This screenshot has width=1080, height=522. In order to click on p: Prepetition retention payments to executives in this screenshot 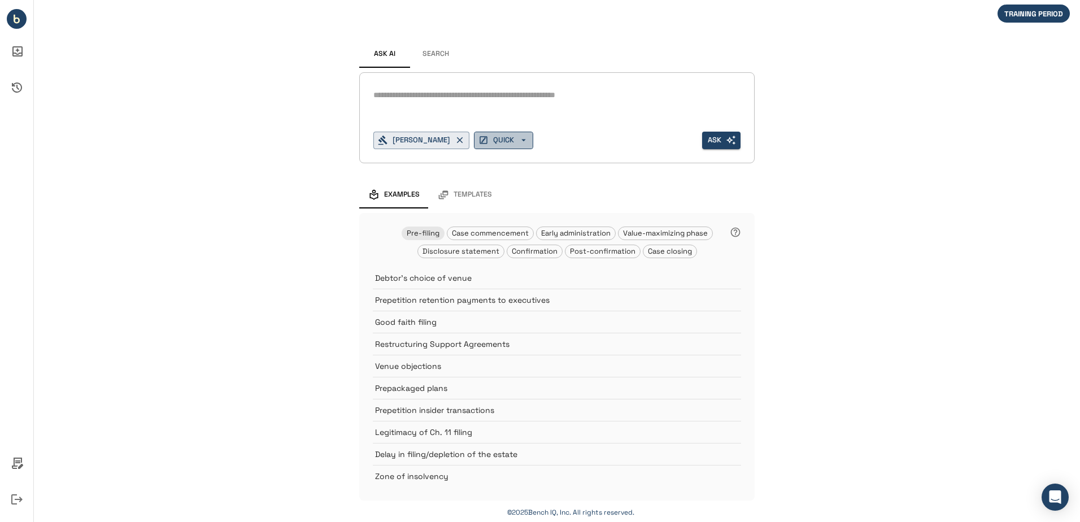, I will do `click(544, 300)`.